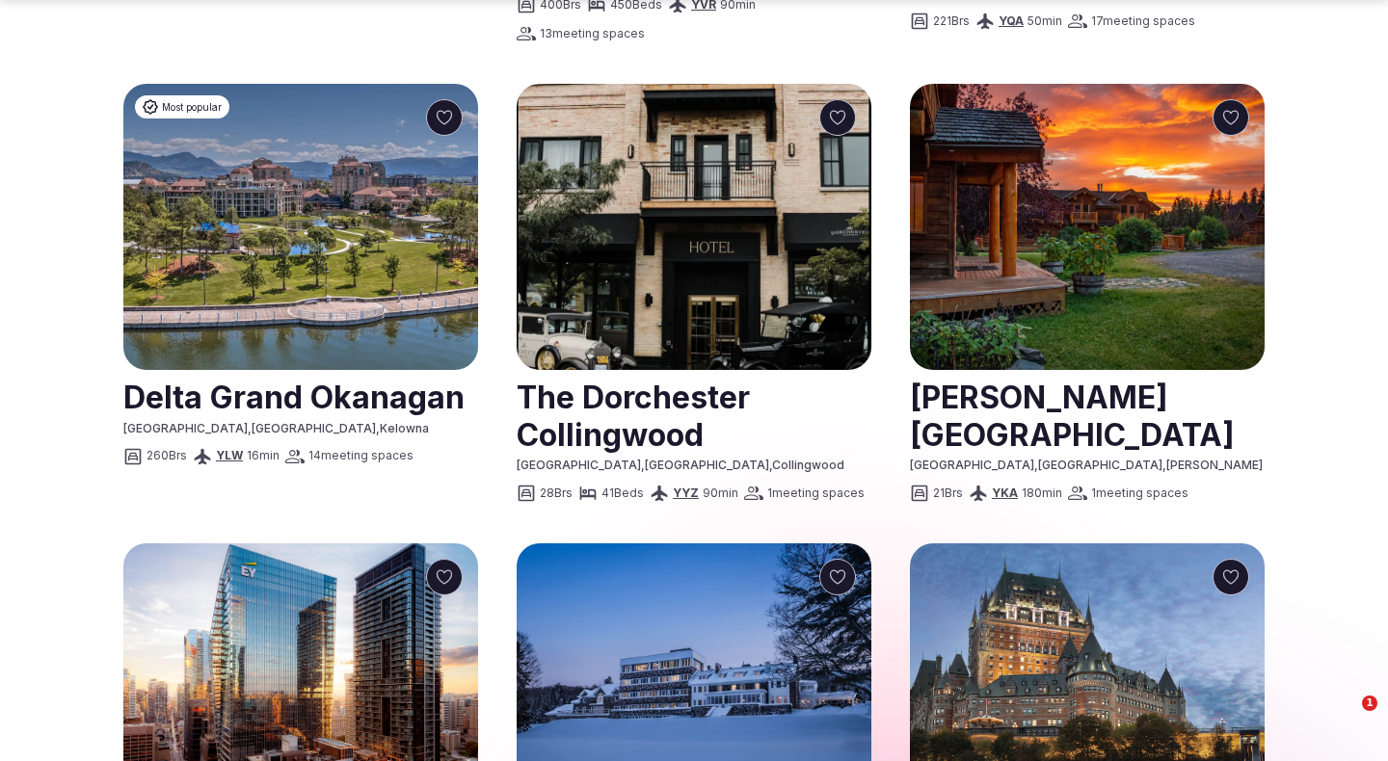 This screenshot has width=1388, height=761. What do you see at coordinates (1011, 20) in the screenshot?
I see `a: YQA` at bounding box center [1011, 20].